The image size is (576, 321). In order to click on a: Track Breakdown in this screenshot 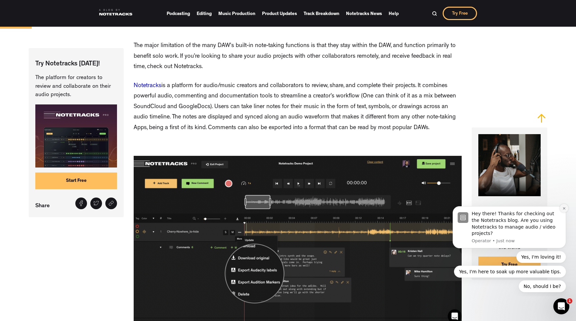, I will do `click(321, 13)`.